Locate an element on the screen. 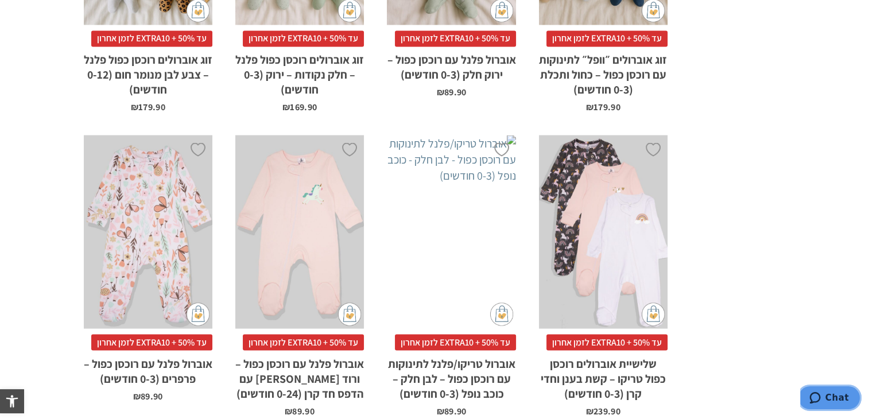  span: Chat is located at coordinates (37, 13).